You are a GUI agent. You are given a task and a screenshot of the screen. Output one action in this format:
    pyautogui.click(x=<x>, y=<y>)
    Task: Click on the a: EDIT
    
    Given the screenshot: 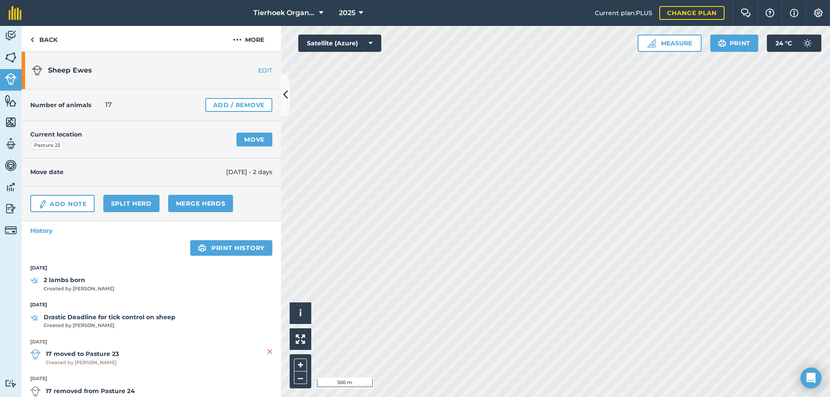 What is the action you would take?
    pyautogui.click(x=254, y=70)
    